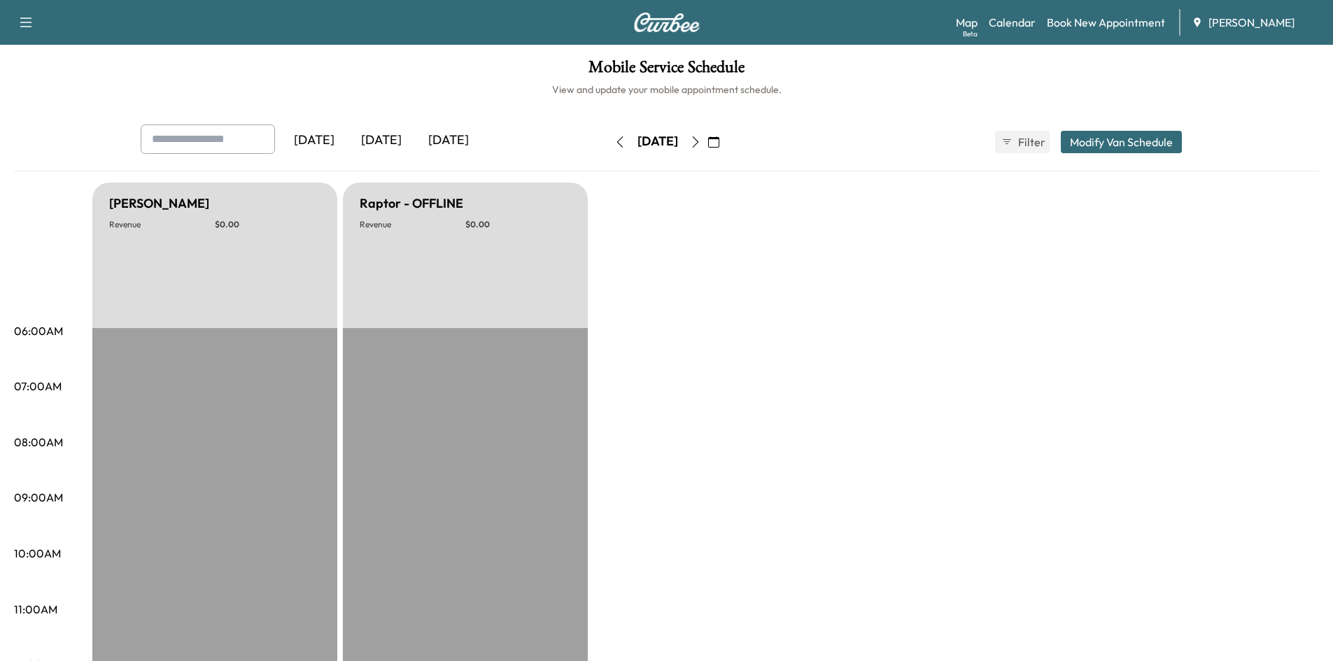  I want to click on button: Filter, so click(1022, 142).